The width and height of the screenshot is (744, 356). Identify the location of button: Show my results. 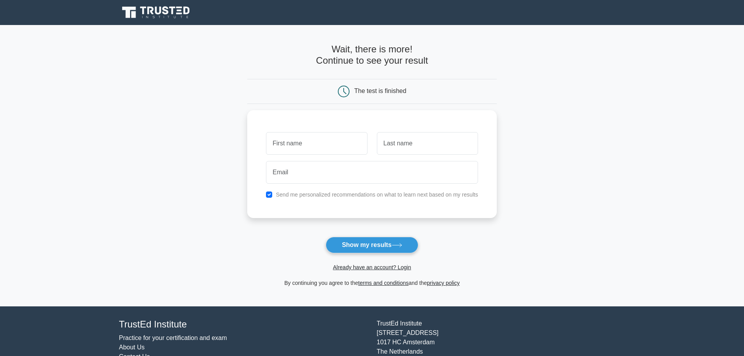
(372, 245).